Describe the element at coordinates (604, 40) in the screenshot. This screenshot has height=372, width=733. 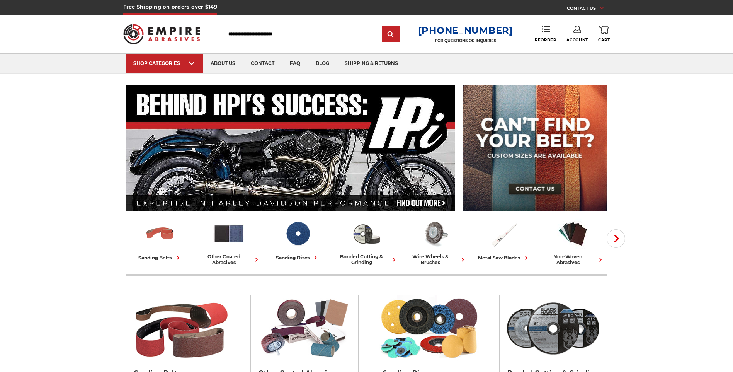
I see `span: Cart` at that location.